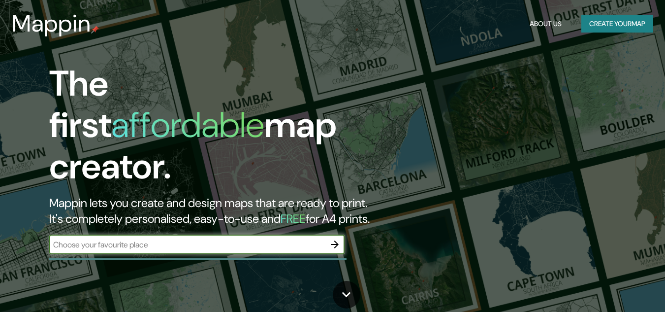 The height and width of the screenshot is (312, 665). Describe the element at coordinates (187, 244) in the screenshot. I see `input: Choose your favourite place` at that location.